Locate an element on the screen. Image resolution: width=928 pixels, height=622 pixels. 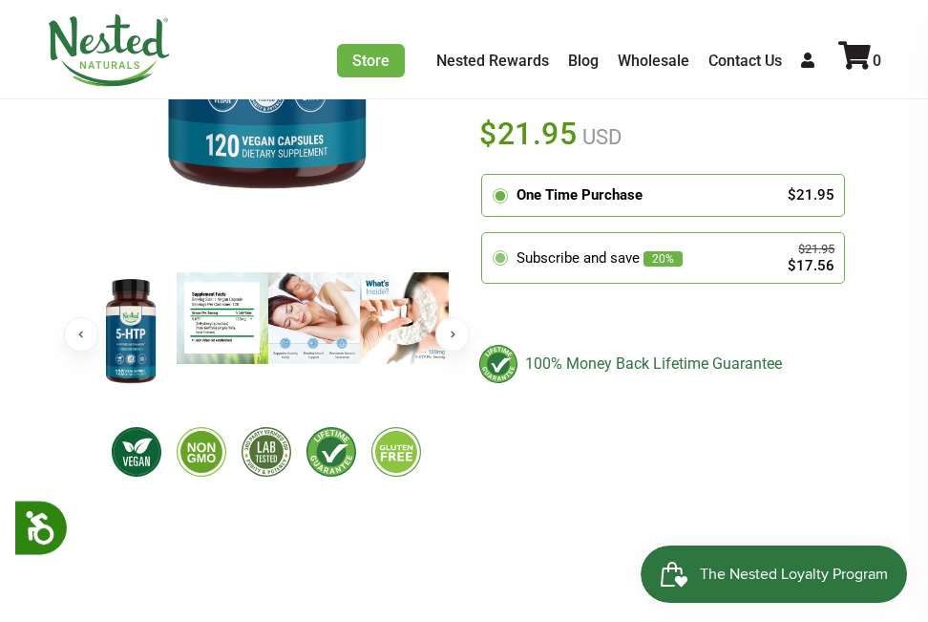
img: Nested Naturals is located at coordinates (109, 51).